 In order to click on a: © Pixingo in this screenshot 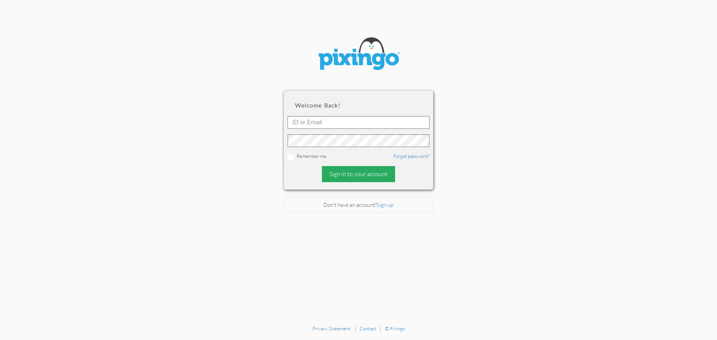, I will do `click(395, 329)`.